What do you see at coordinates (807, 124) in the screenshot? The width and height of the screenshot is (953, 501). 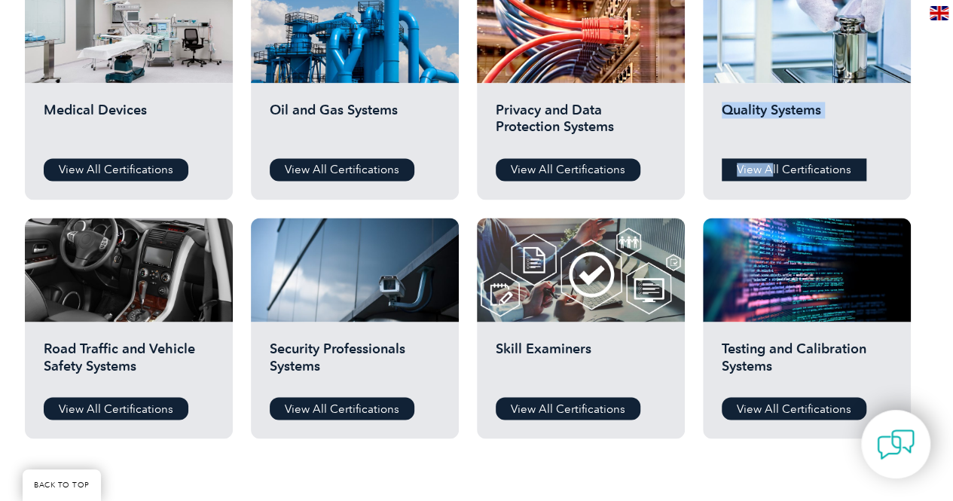 I see `h2: Quality Systems` at bounding box center [807, 124].